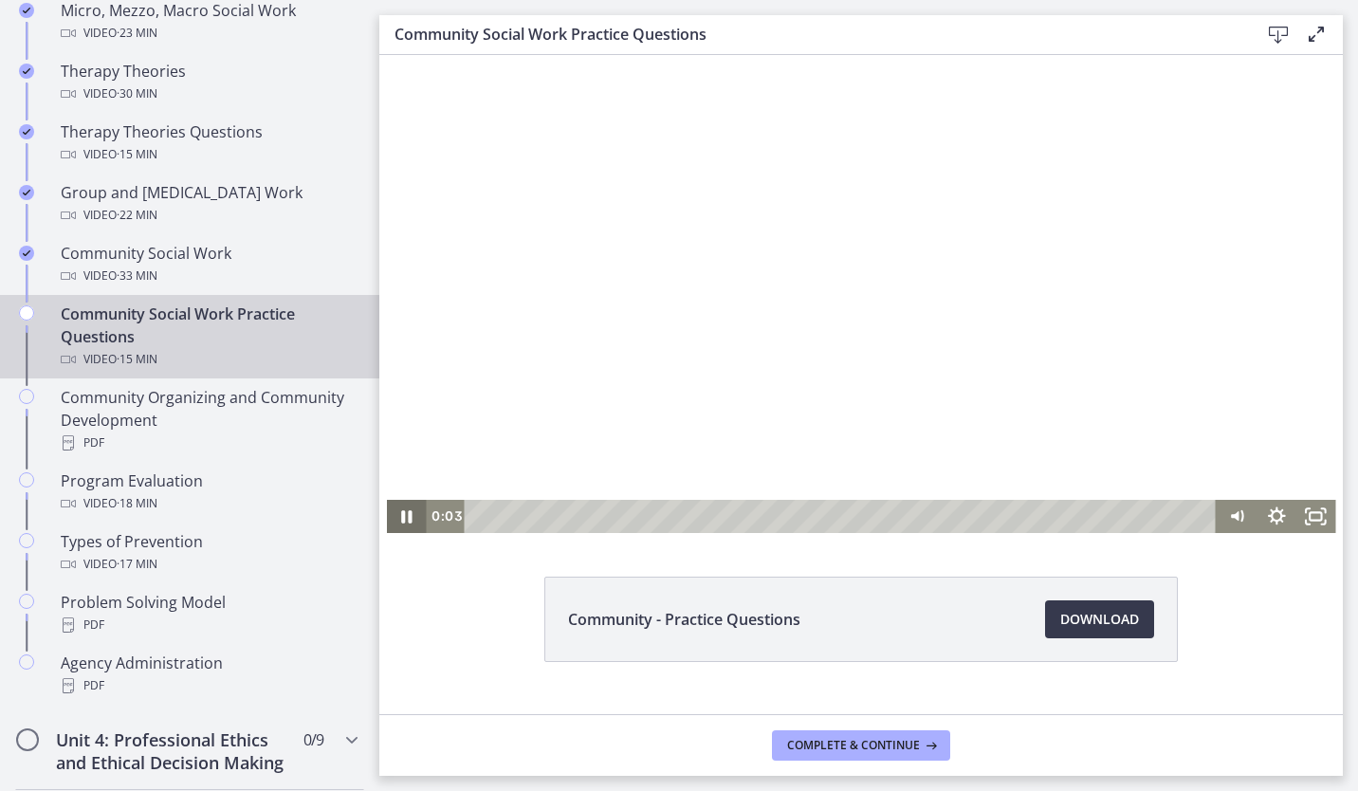 Image resolution: width=1358 pixels, height=791 pixels. Describe the element at coordinates (209, 614) in the screenshot. I see `div: Problem Solving Model` at that location.